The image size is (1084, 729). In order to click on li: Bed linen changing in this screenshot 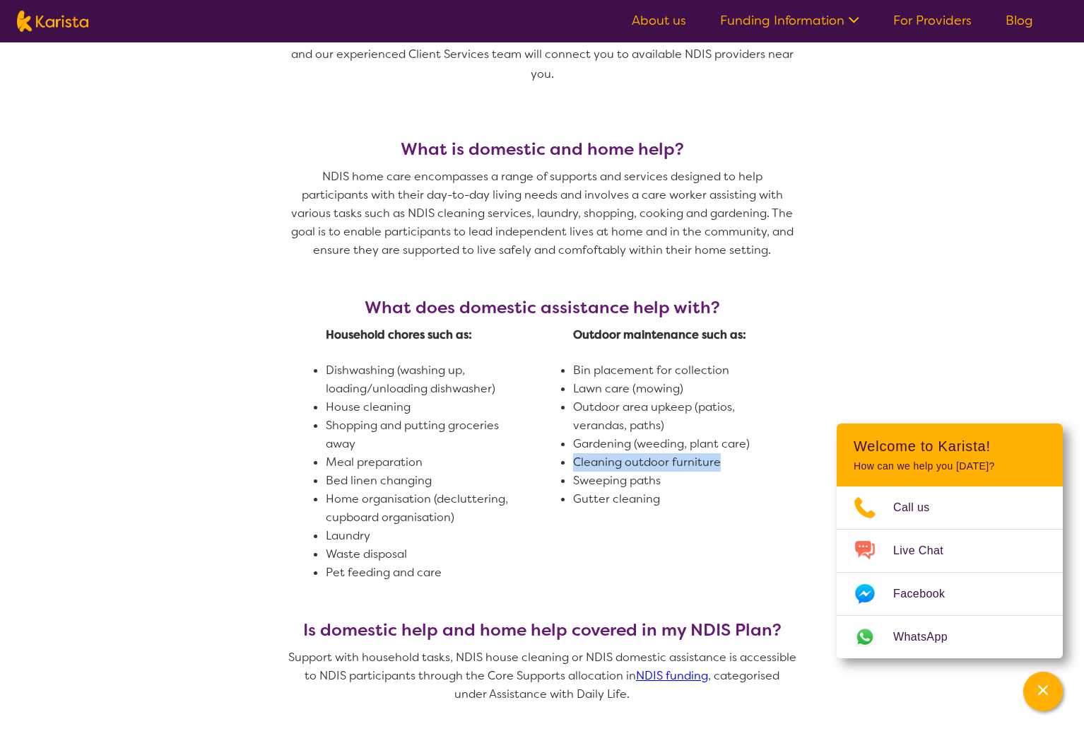, I will do `click(418, 481)`.